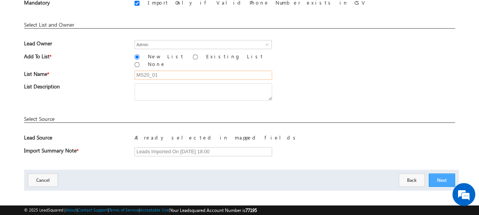 The image size is (479, 215). What do you see at coordinates (166, 56) in the screenshot?
I see `label: New List` at bounding box center [166, 56].